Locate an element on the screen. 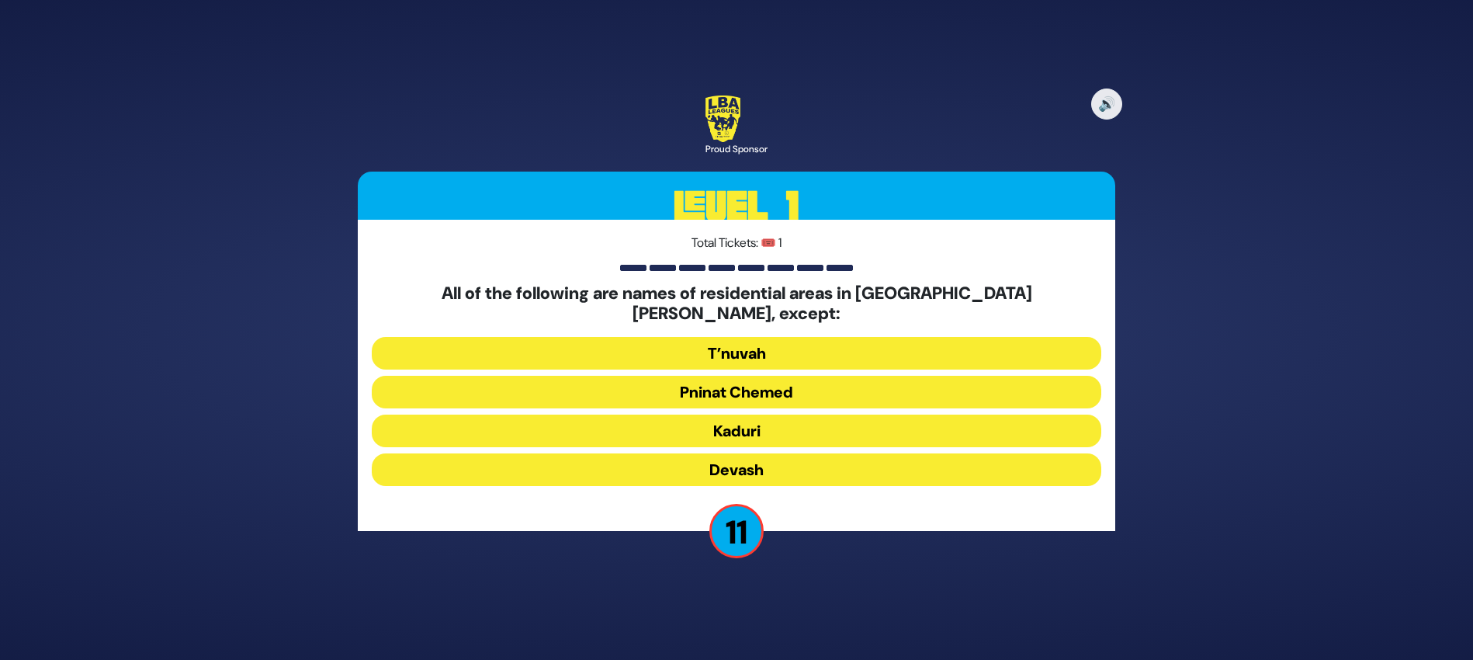  button: Devash is located at coordinates (736, 470).